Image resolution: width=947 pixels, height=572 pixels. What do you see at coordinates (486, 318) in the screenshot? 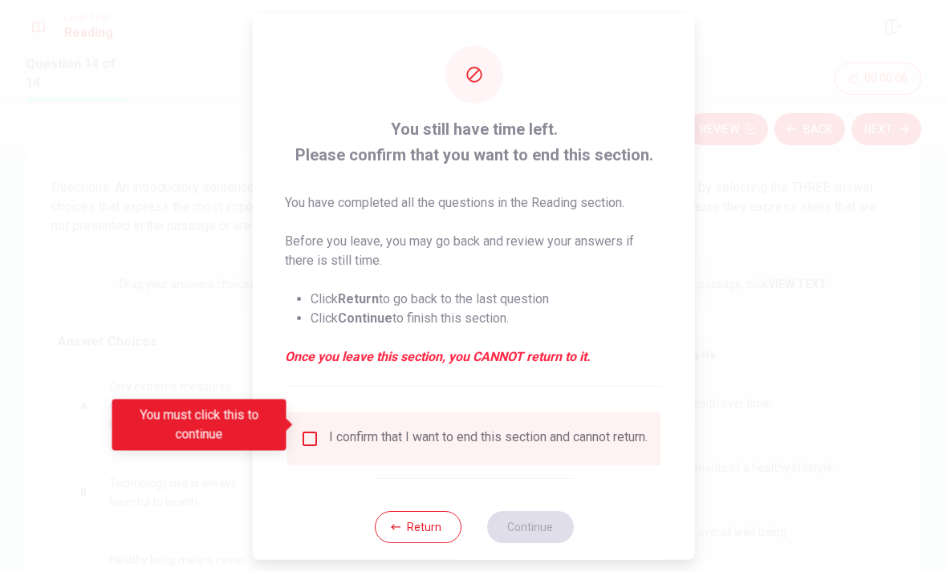
I see `li: Click to finish this section.` at bounding box center [486, 318].